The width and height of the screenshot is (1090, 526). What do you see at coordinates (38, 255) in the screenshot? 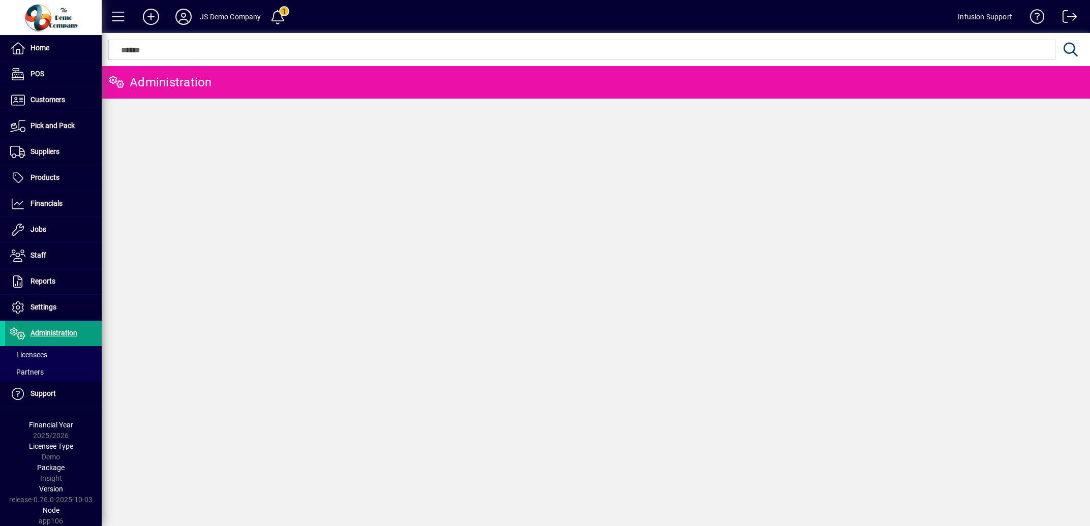
I see `span: Staff` at bounding box center [38, 255].